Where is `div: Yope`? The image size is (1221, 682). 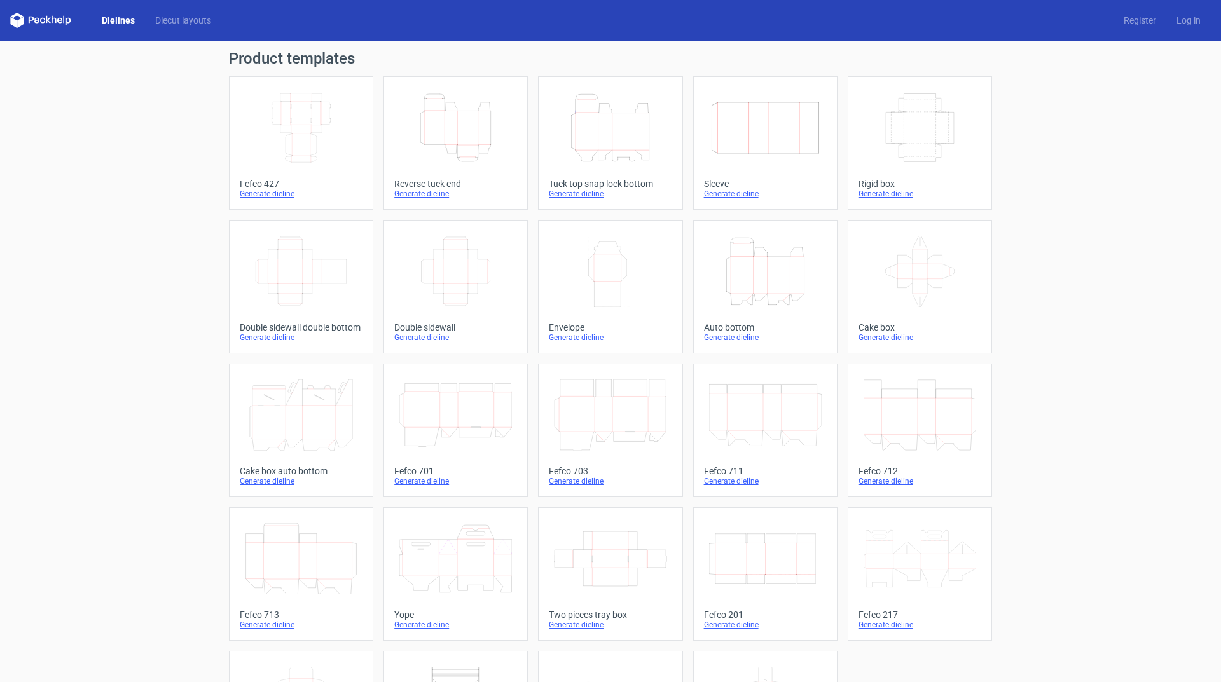 div: Yope is located at coordinates (455, 615).